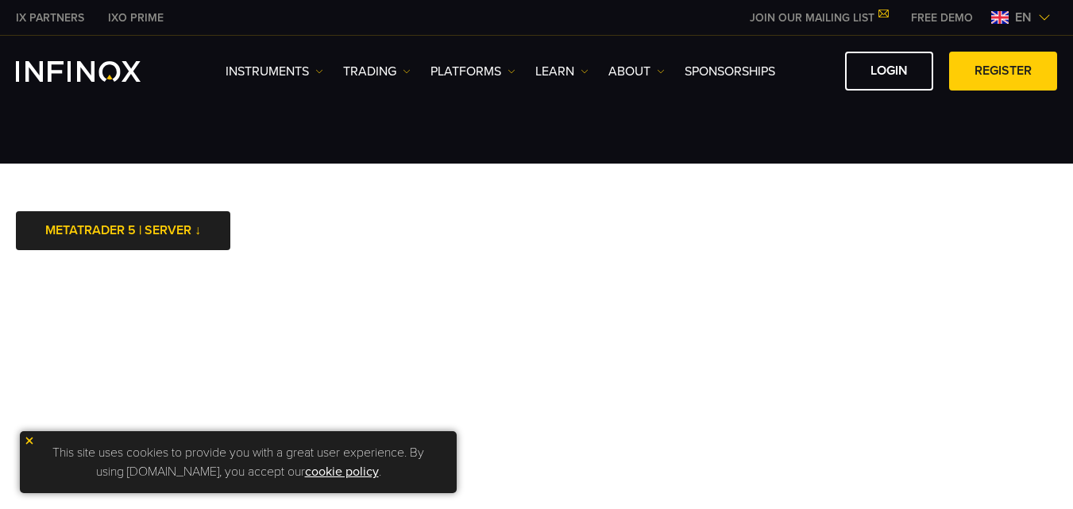  I want to click on a: INFINOX Logo, so click(97, 71).